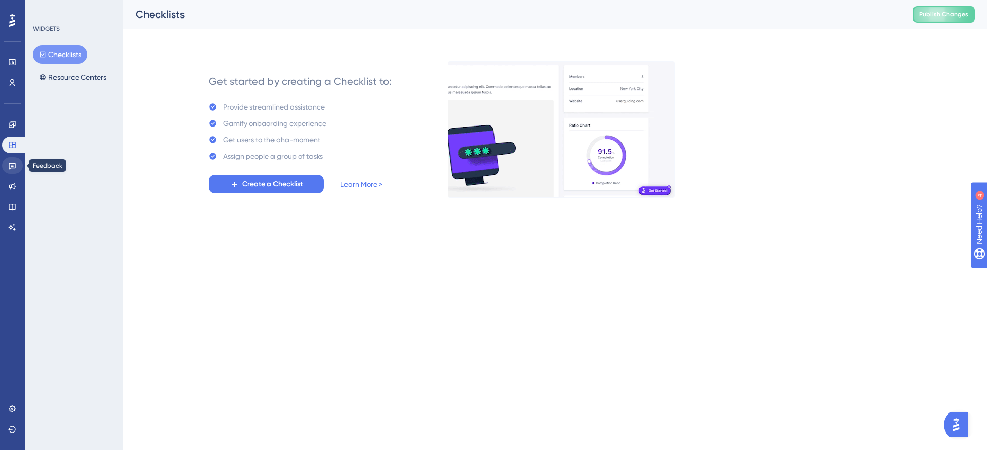 Image resolution: width=987 pixels, height=450 pixels. What do you see at coordinates (272, 140) in the screenshot?
I see `div: Get users to the aha-moment` at bounding box center [272, 140].